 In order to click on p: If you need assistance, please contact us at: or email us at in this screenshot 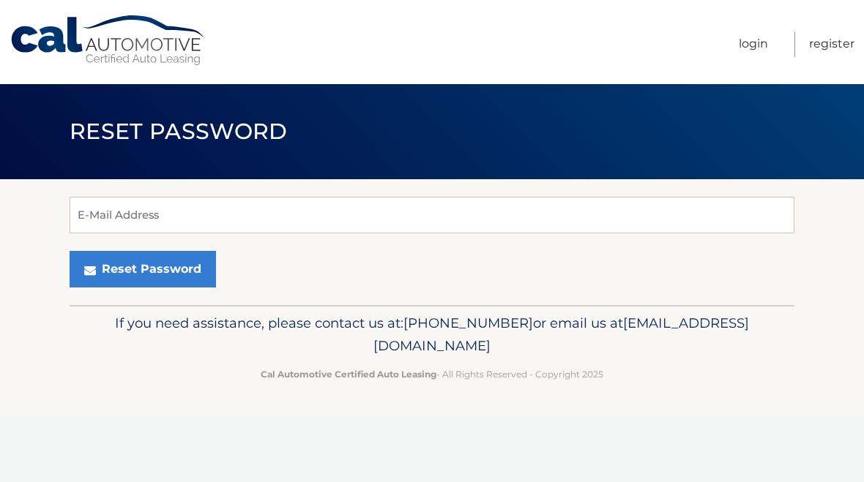, I will do `click(432, 335)`.